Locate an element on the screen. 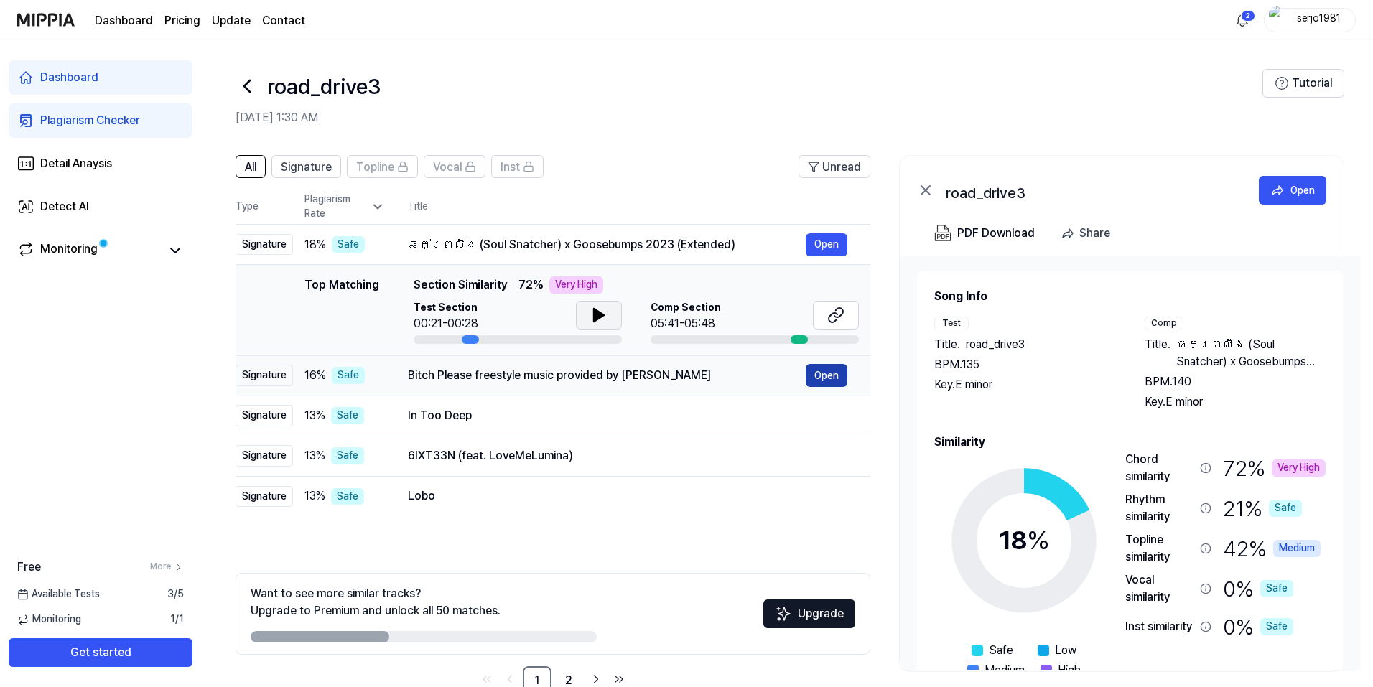 The image size is (1373, 687). button: Unread is located at coordinates (834, 167).